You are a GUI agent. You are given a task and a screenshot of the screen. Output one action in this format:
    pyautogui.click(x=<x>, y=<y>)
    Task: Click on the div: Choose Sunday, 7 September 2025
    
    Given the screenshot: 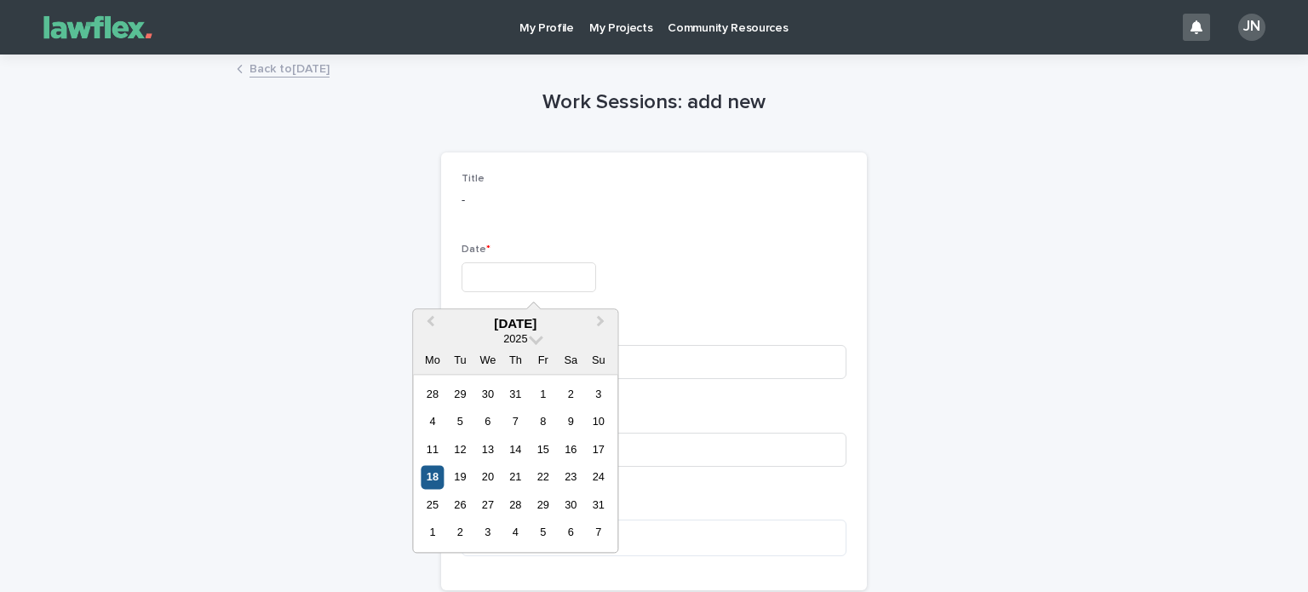 What is the action you would take?
    pyautogui.click(x=598, y=532)
    